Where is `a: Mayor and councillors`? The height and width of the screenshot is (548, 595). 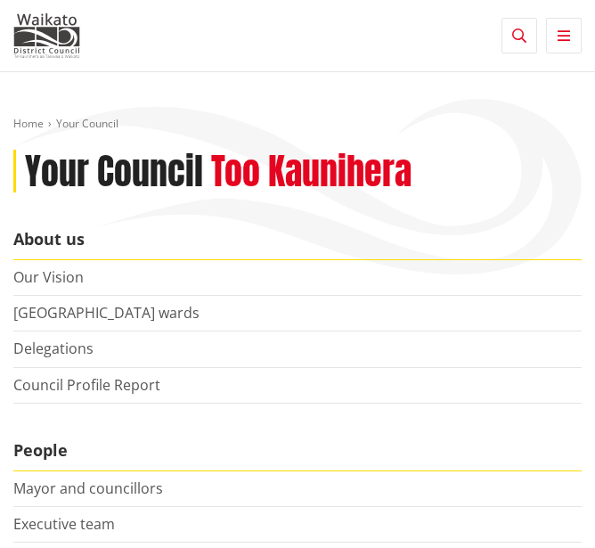 a: Mayor and councillors is located at coordinates (88, 488).